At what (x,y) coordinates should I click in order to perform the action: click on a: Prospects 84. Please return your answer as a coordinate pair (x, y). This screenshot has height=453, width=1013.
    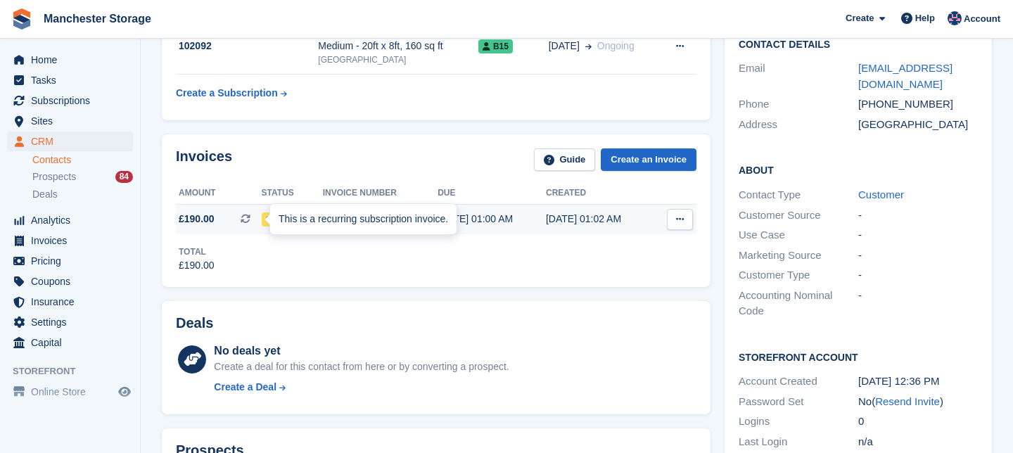
    Looking at the image, I should click on (82, 176).